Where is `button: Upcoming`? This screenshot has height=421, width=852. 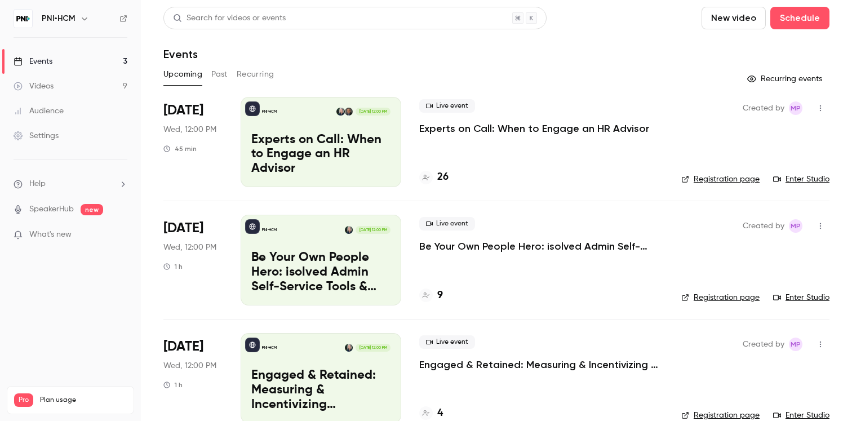 button: Upcoming is located at coordinates (182, 74).